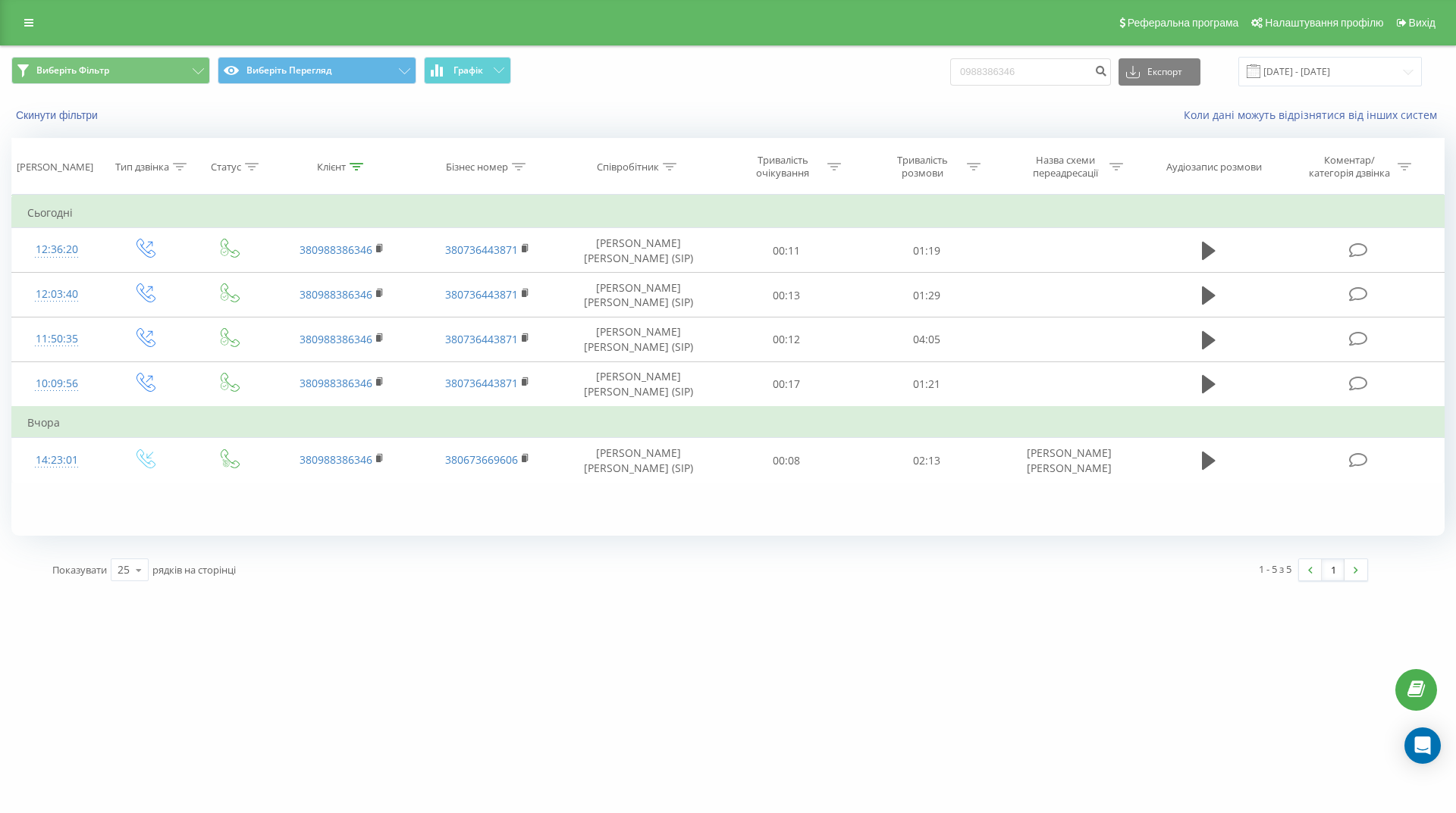 The width and height of the screenshot is (1456, 813). What do you see at coordinates (1422, 23) in the screenshot?
I see `font: Вихід` at bounding box center [1422, 23].